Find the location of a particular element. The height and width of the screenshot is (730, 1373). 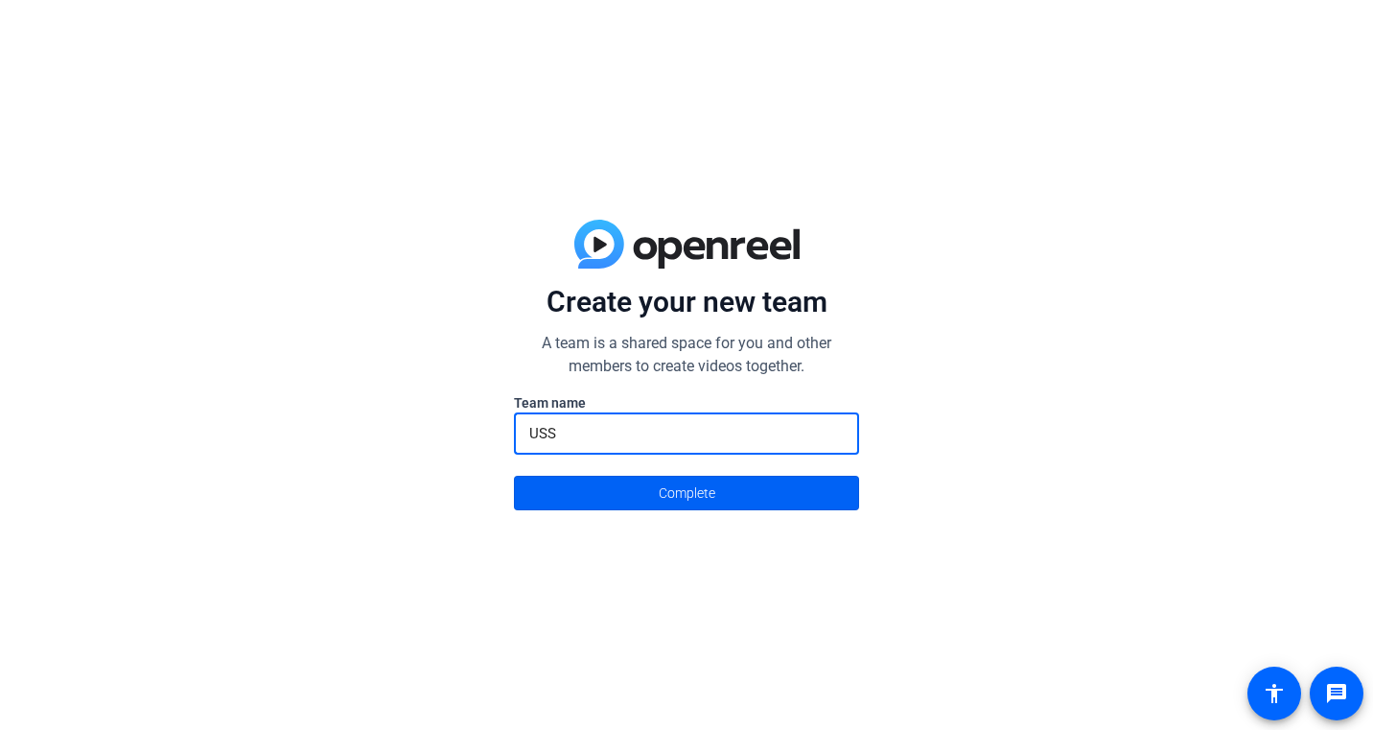

p: A team is a shared space for you and other members to create videos together. is located at coordinates (686, 355).